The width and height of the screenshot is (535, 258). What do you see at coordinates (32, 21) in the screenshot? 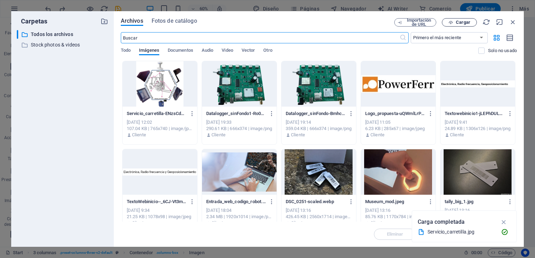
I see `p: Carpetas` at bounding box center [32, 21].